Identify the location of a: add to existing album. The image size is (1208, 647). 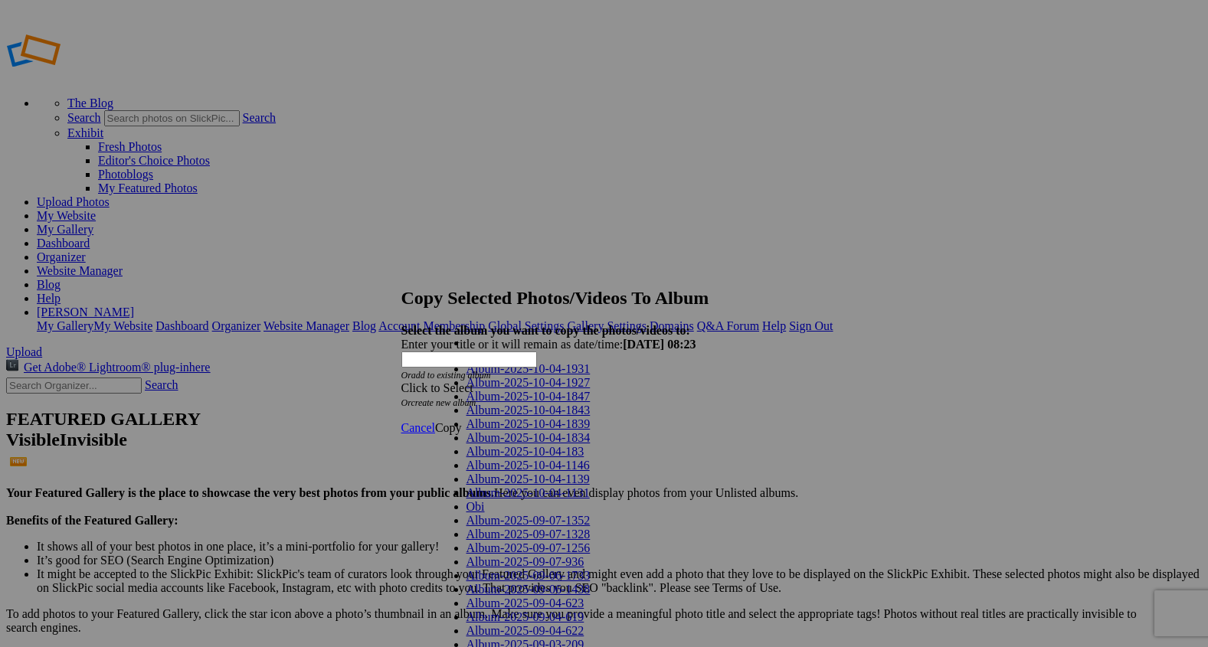
(451, 375).